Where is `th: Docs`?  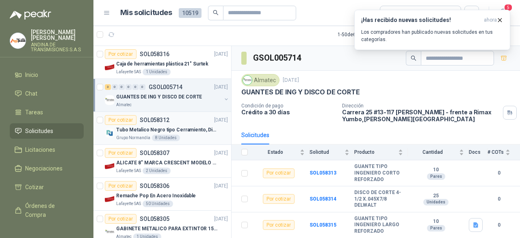 th: Docs is located at coordinates (479, 152).